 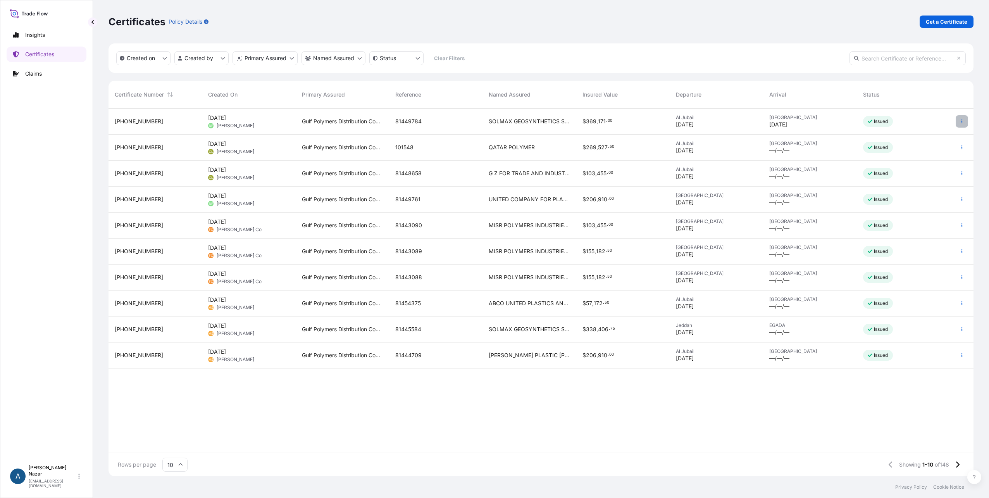 I want to click on a: Privacy Policy, so click(x=911, y=487).